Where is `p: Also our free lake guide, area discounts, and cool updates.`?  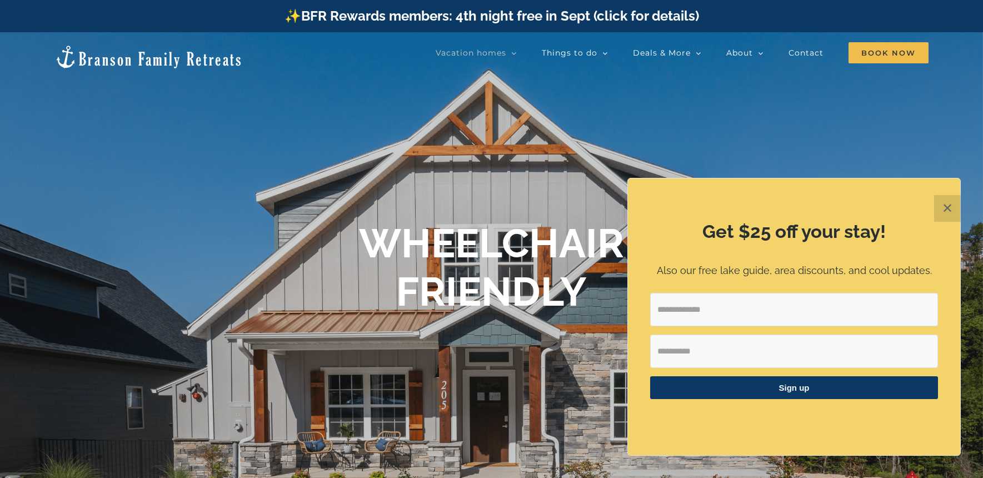
p: Also our free lake guide, area discounts, and cool updates. is located at coordinates (794, 270).